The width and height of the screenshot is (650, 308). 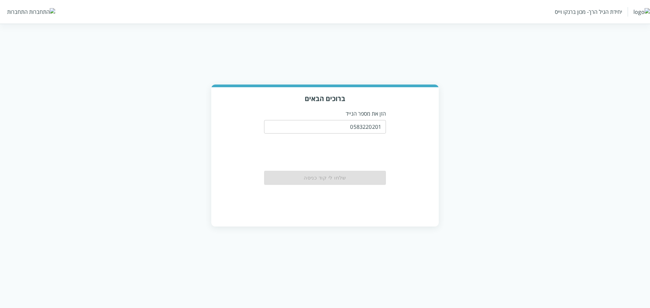 What do you see at coordinates (17, 12) in the screenshot?
I see `div: התחברות` at bounding box center [17, 12].